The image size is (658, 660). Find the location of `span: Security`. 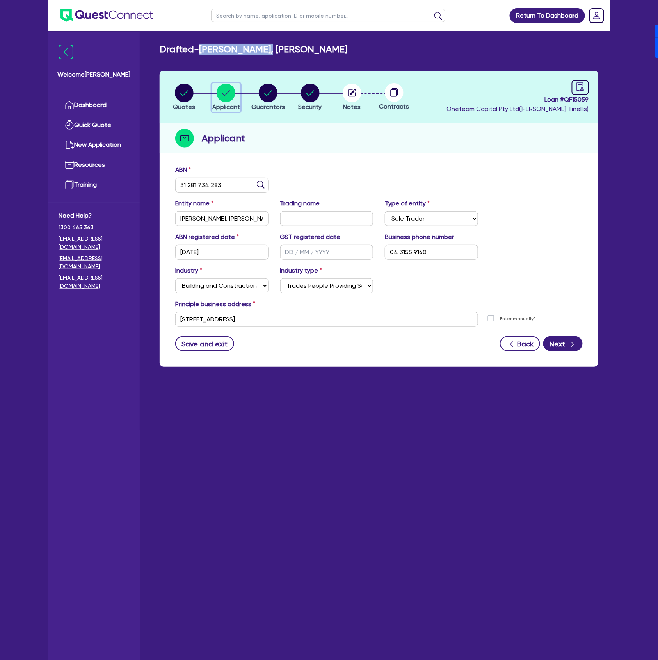

span: Security is located at coordinates (310, 107).